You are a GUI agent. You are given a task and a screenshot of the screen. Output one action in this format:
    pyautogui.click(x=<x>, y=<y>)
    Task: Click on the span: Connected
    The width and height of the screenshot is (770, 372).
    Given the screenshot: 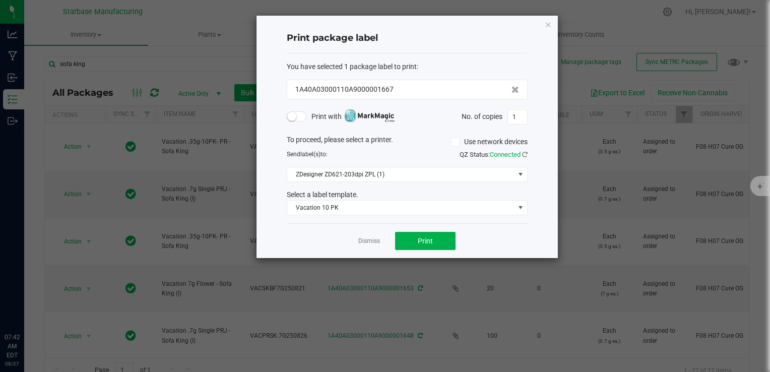 What is the action you would take?
    pyautogui.click(x=505, y=154)
    